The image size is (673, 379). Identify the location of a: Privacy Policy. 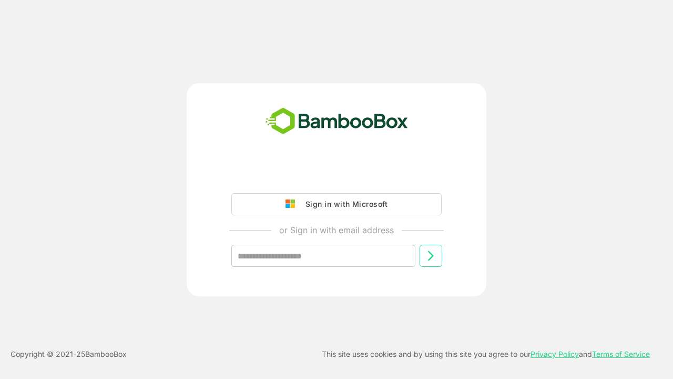
(555, 353).